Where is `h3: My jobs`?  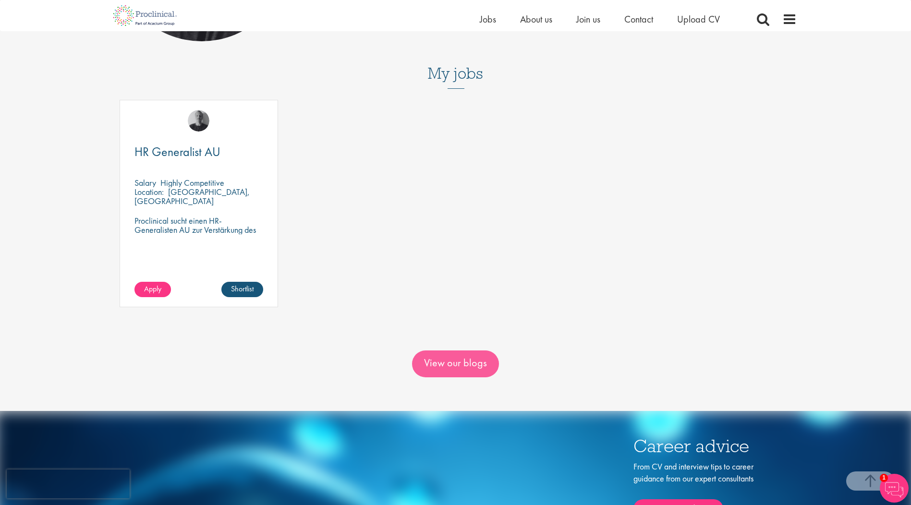 h3: My jobs is located at coordinates (456, 73).